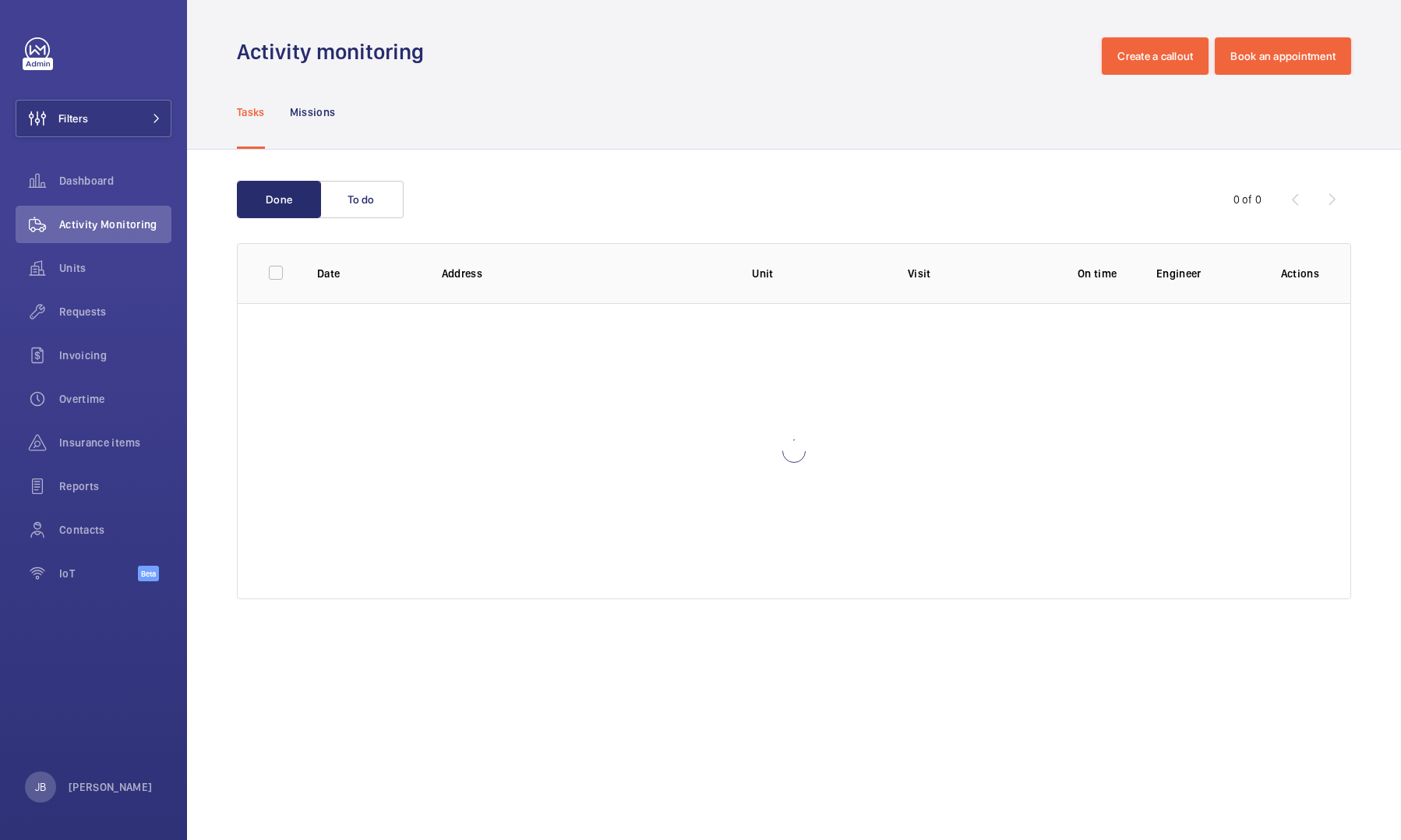  Describe the element at coordinates (115, 225) in the screenshot. I see `span: Activity Monitoring` at that location.